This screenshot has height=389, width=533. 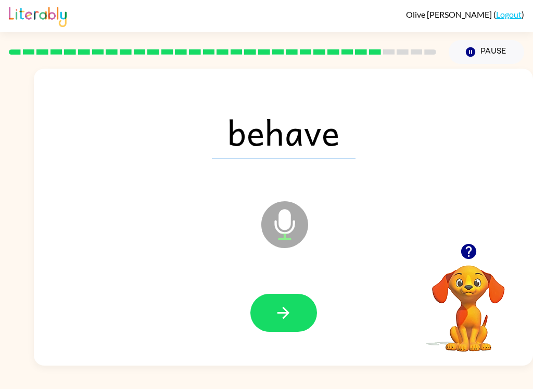 I want to click on a: Logout, so click(x=508, y=14).